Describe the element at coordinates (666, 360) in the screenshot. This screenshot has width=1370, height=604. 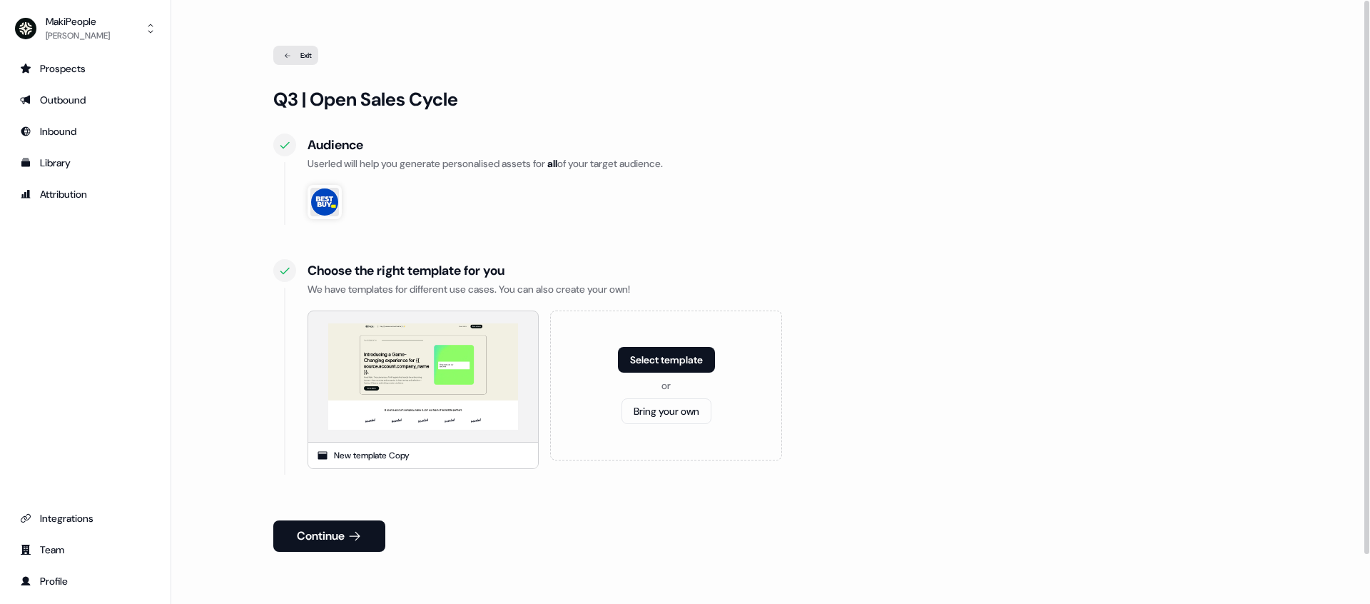
I see `button: Select template` at that location.